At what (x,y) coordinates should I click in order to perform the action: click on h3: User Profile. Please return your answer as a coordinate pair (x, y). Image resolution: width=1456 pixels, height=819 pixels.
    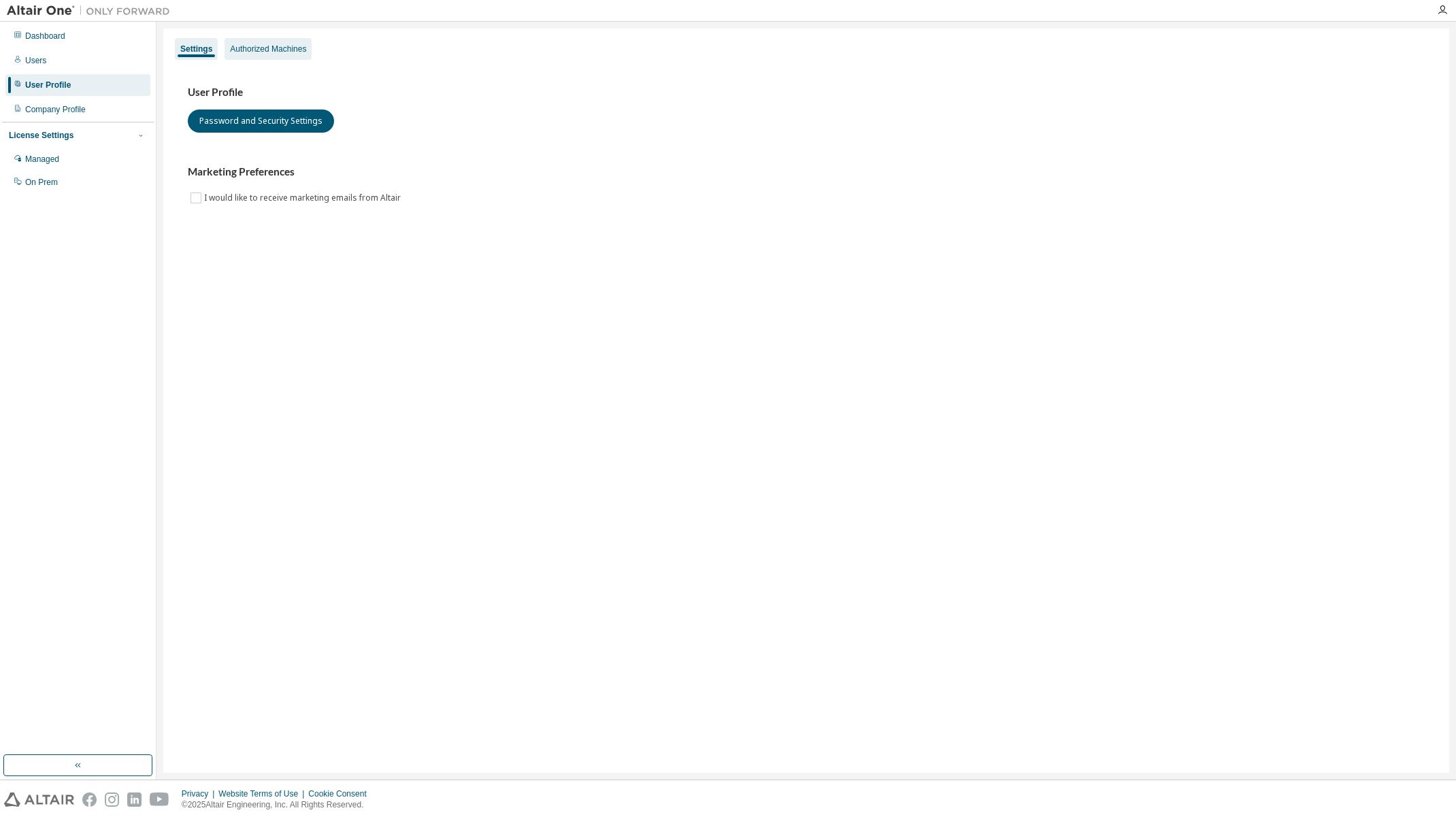
    Looking at the image, I should click on (806, 92).